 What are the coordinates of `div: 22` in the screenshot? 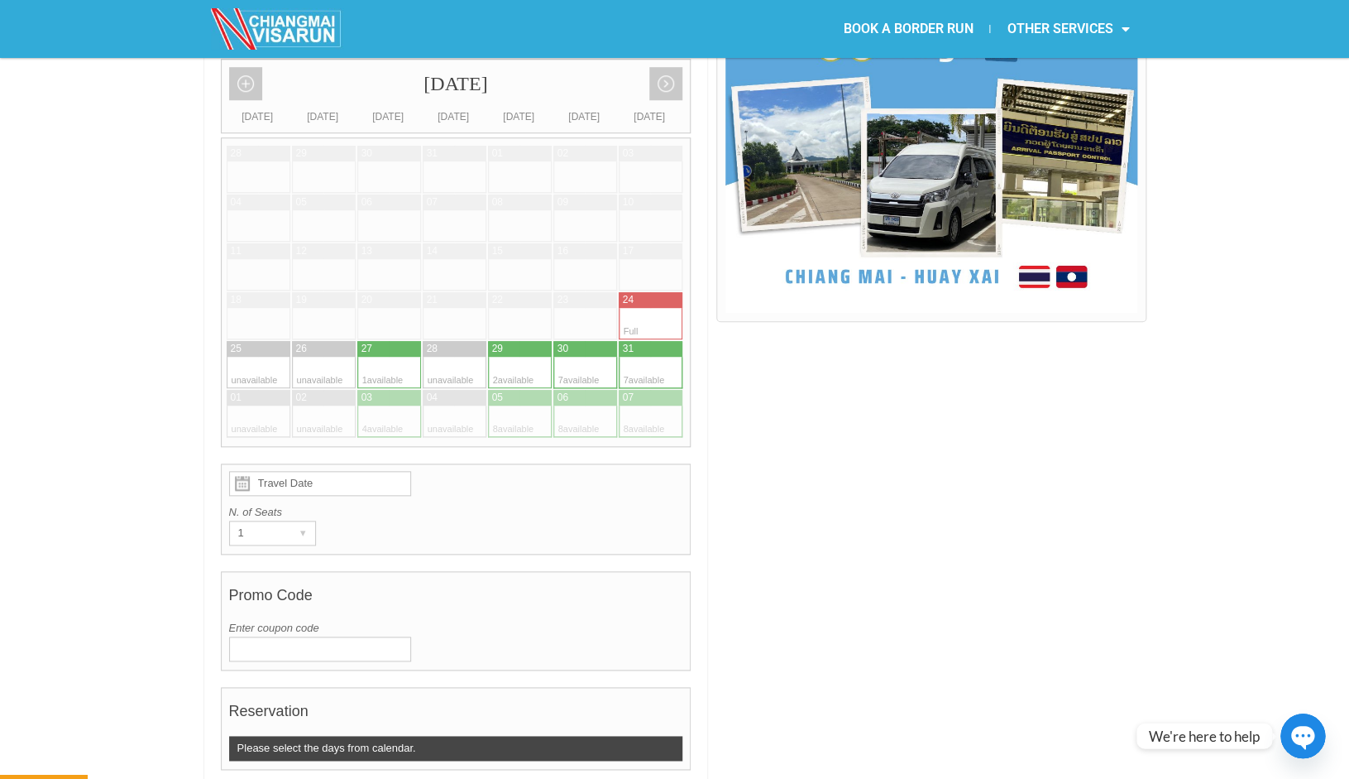 It's located at (497, 300).